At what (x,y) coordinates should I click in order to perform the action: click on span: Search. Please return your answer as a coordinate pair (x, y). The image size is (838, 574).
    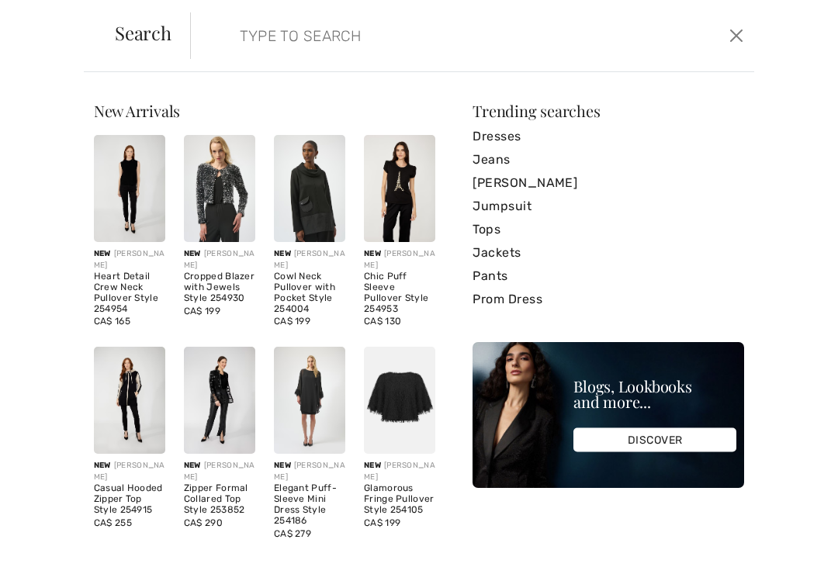
    Looking at the image, I should click on (143, 33).